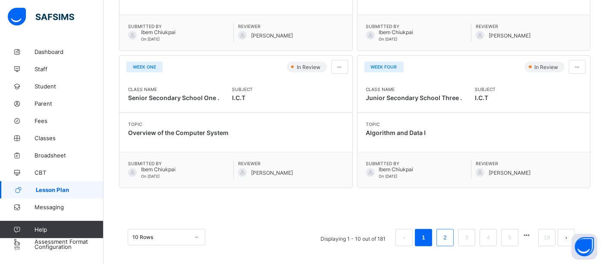  What do you see at coordinates (69, 104) in the screenshot?
I see `span: Parent` at bounding box center [69, 104].